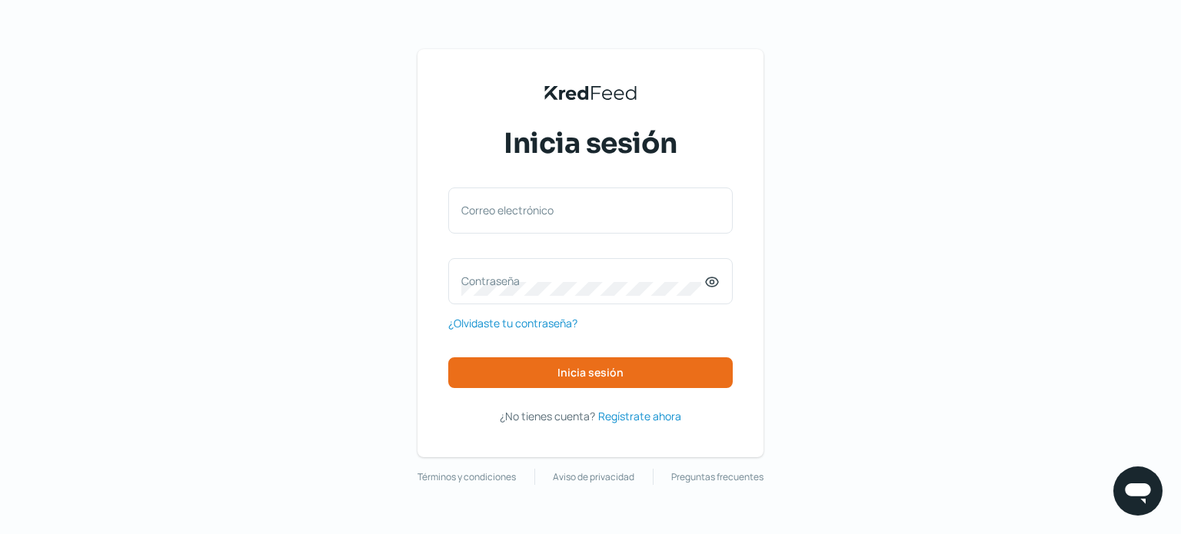  Describe the element at coordinates (513, 323) in the screenshot. I see `span: ¿Olvidaste tu contraseña?` at that location.